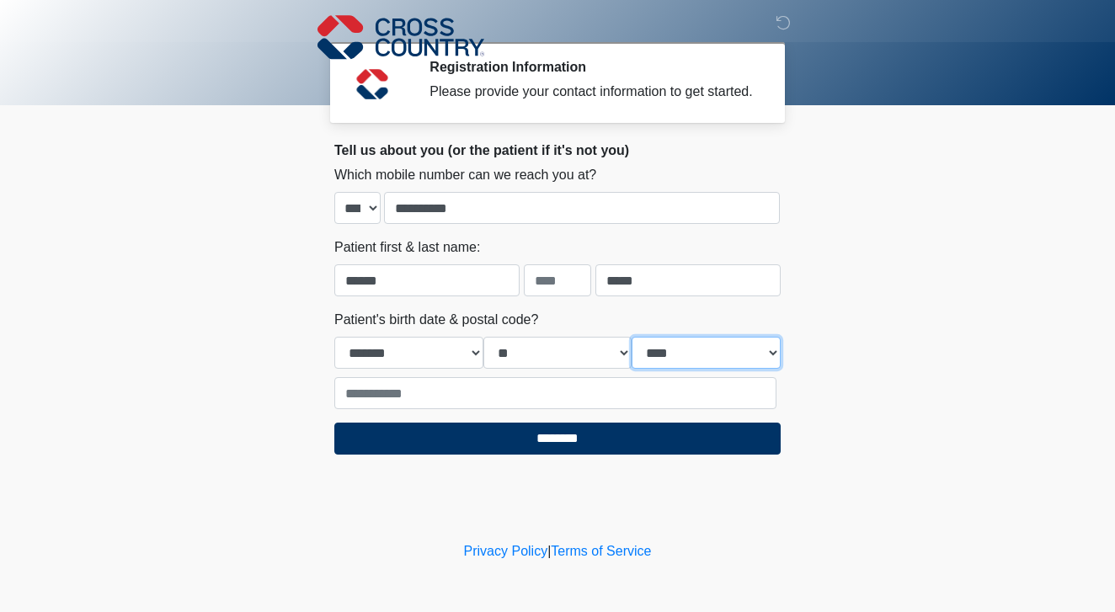 The width and height of the screenshot is (1115, 612). What do you see at coordinates (372, 84) in the screenshot?
I see `img: Agent Avatar` at bounding box center [372, 84].